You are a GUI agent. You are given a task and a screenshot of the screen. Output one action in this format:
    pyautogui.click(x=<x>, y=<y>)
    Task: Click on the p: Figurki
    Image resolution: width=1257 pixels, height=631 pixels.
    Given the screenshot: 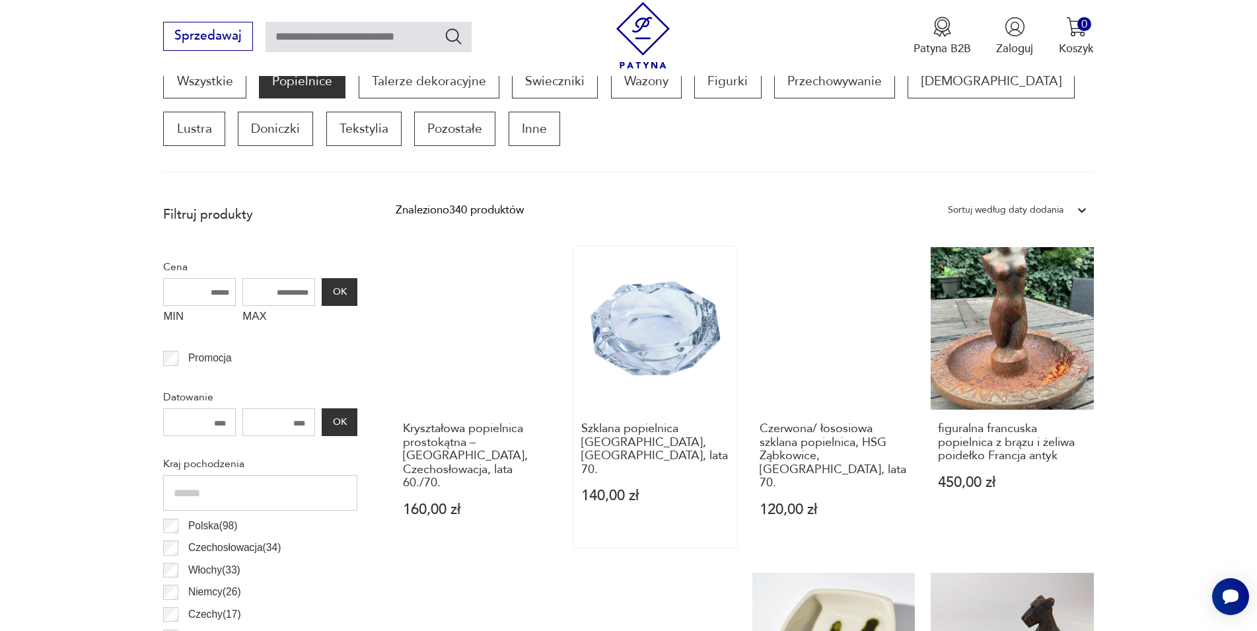 What is the action you would take?
    pyautogui.click(x=727, y=81)
    